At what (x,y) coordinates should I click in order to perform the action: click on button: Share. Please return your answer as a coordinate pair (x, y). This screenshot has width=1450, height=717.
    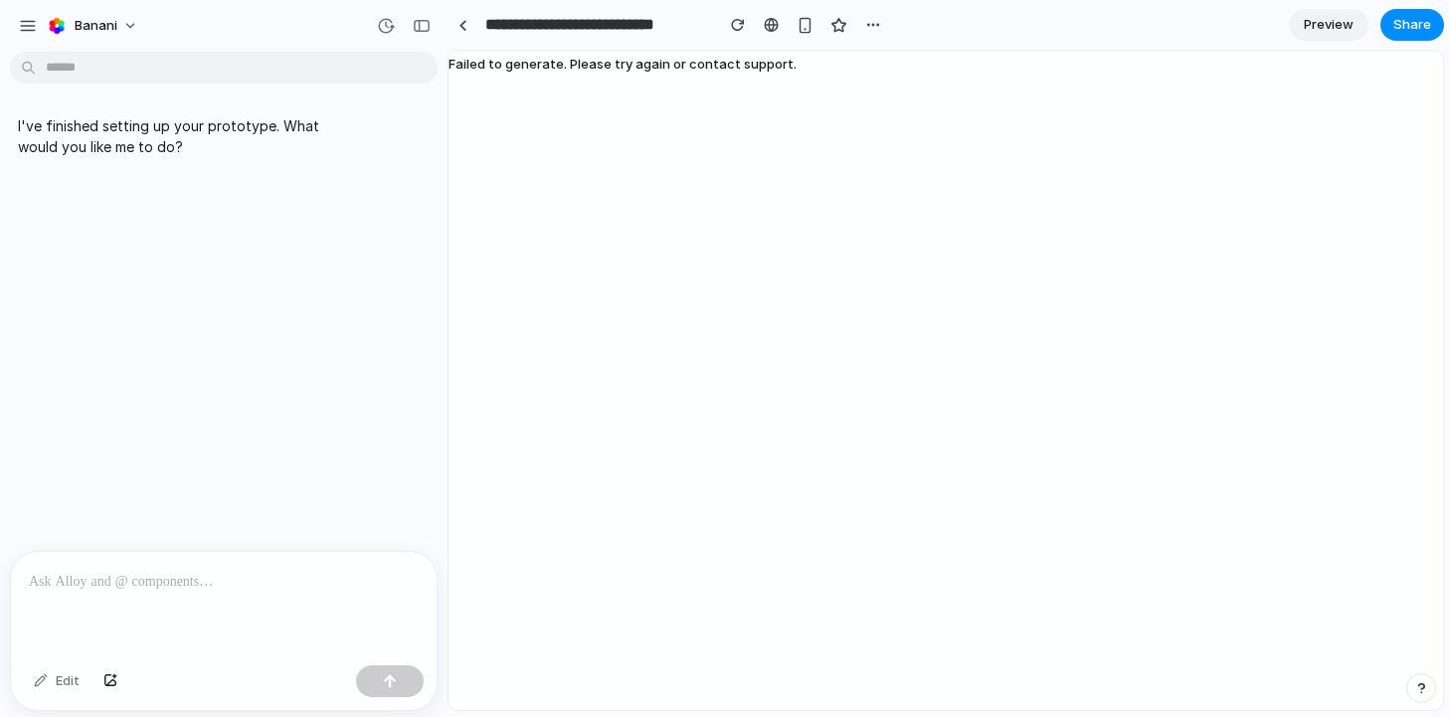
    Looking at the image, I should click on (1412, 25).